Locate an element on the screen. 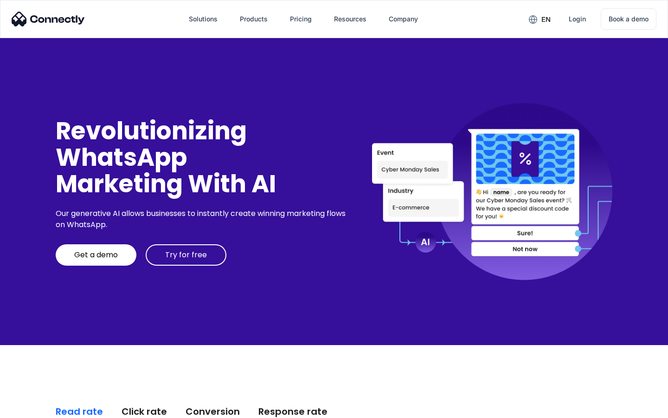 Image resolution: width=668 pixels, height=418 pixels. img: Connectly Logo is located at coordinates (48, 19).